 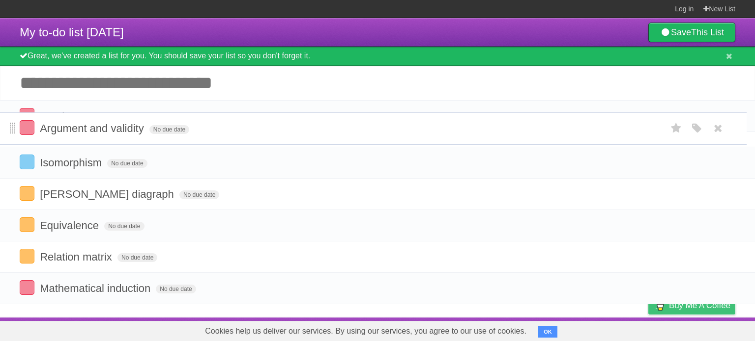 I want to click on span: Relation matrix, so click(x=77, y=257).